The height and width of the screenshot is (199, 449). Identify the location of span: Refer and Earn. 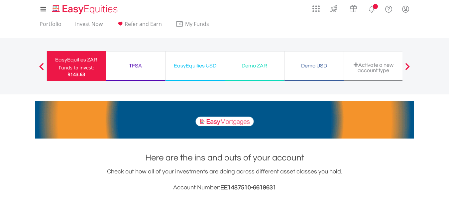
(143, 24).